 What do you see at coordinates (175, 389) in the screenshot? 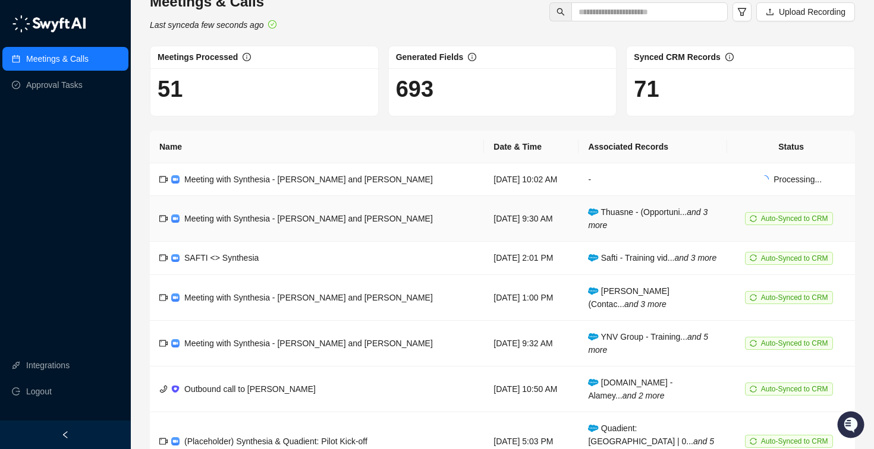
I see `img: ix+ea6nV3o2uKgAAAABJRU5ErkJggg==` at bounding box center [175, 389].